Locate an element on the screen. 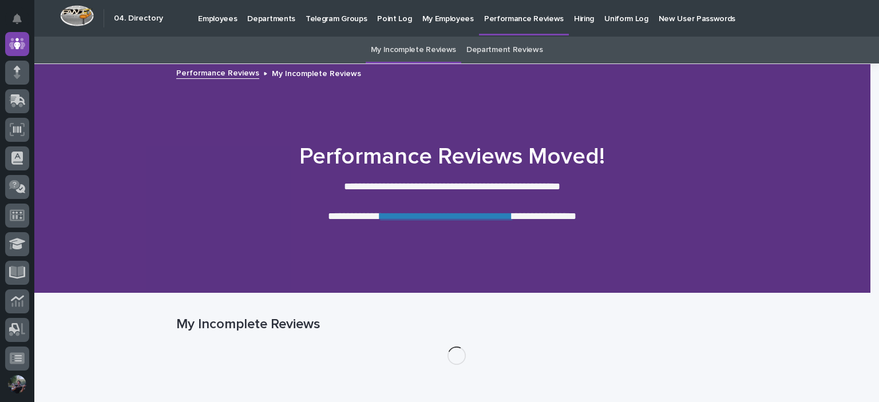 The image size is (879, 402). a: My Incomplete Reviews is located at coordinates (414, 50).